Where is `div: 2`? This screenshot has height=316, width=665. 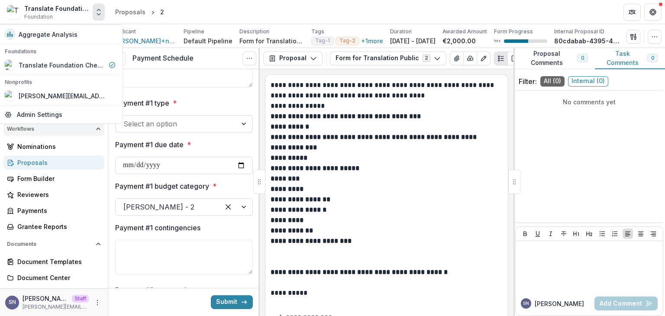
div: 2 is located at coordinates (162, 12).